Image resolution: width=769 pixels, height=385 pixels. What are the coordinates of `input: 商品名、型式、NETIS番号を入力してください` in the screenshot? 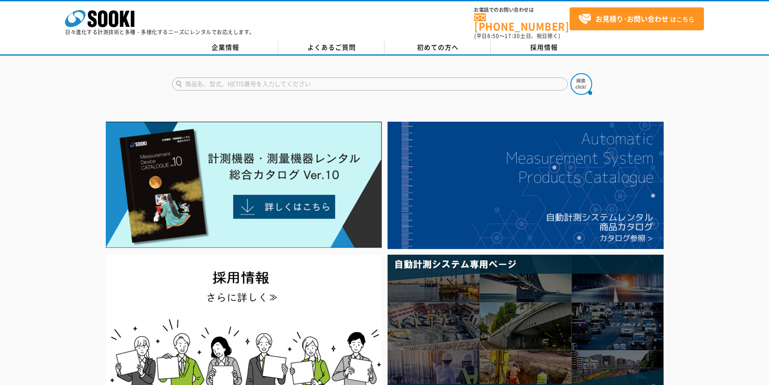 It's located at (370, 84).